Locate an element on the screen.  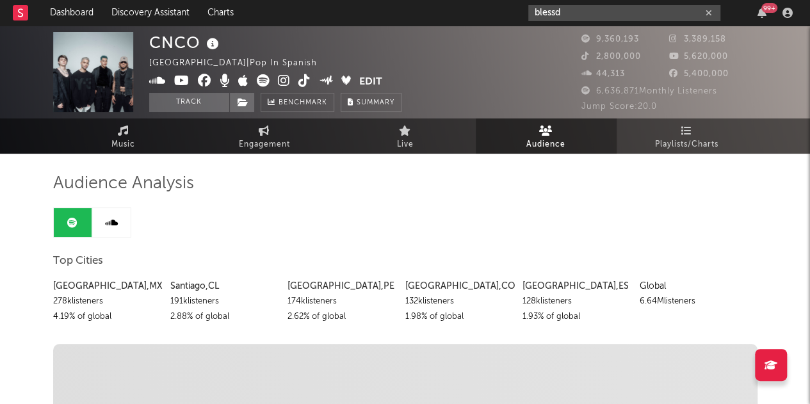
a: Music is located at coordinates (124, 136).